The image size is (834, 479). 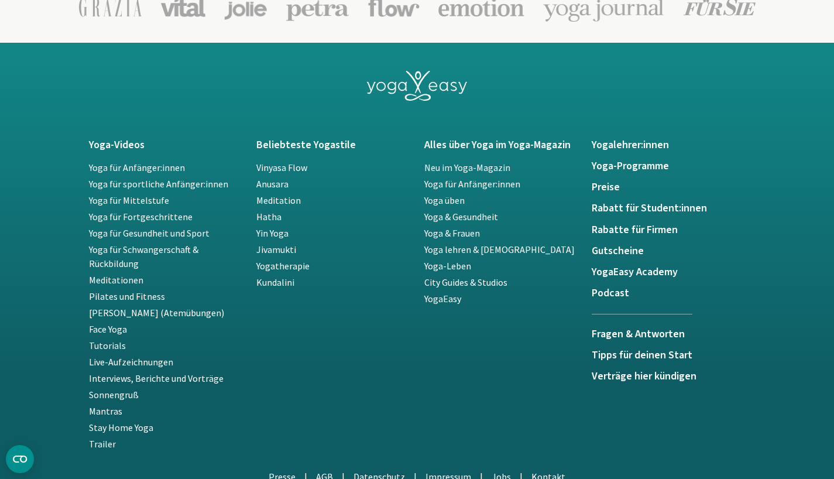 What do you see at coordinates (107, 345) in the screenshot?
I see `a: Tutorials` at bounding box center [107, 345].